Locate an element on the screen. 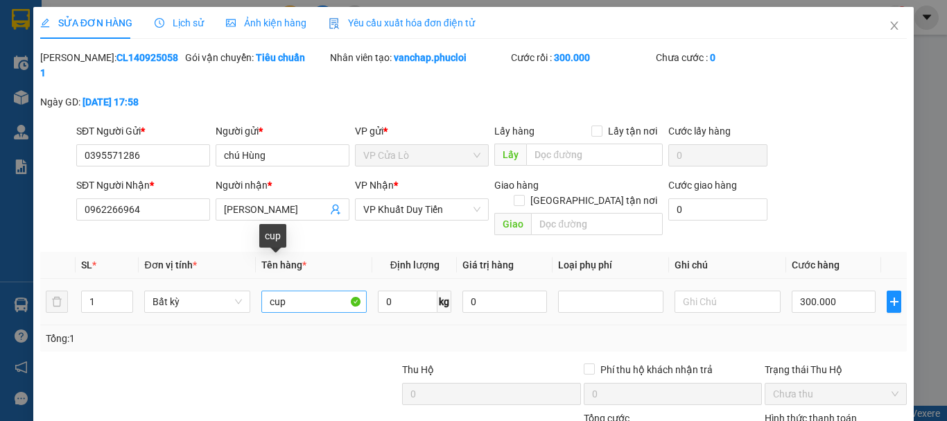  input: VD: Bàn, Ghế is located at coordinates (314, 302).